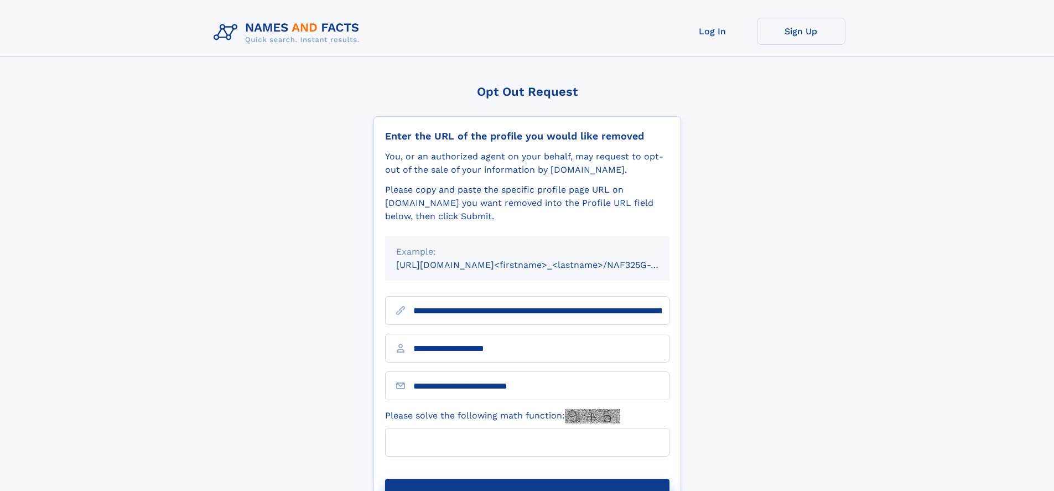 The width and height of the screenshot is (1054, 491). Describe the element at coordinates (289, 33) in the screenshot. I see `img: Logo Names and Facts` at that location.